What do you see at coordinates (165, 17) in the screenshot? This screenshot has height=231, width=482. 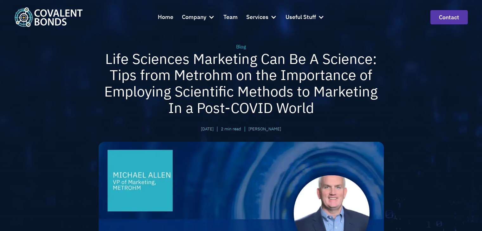 I see `div: Home` at bounding box center [165, 17].